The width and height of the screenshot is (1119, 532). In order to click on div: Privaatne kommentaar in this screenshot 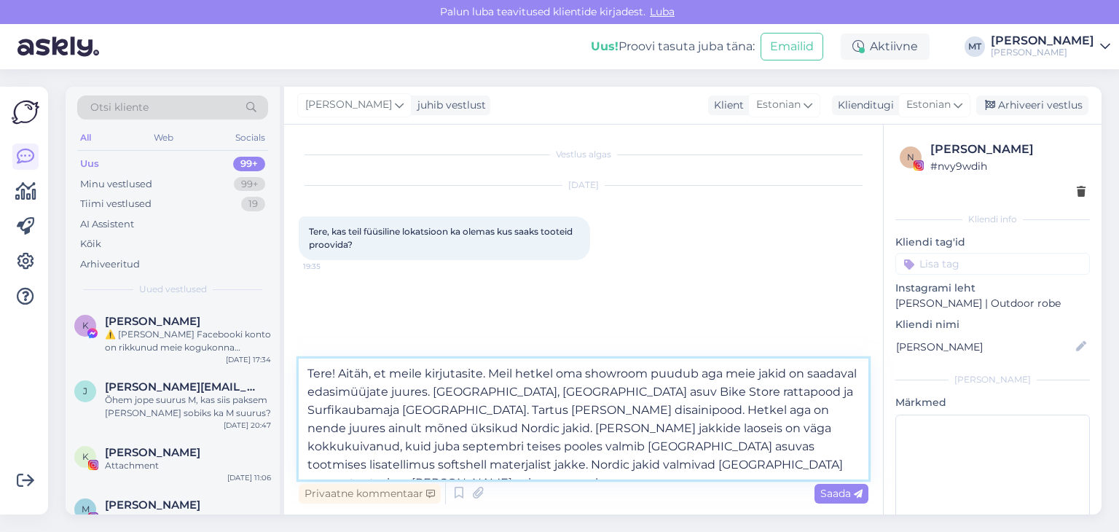, I will do `click(369, 493)`.